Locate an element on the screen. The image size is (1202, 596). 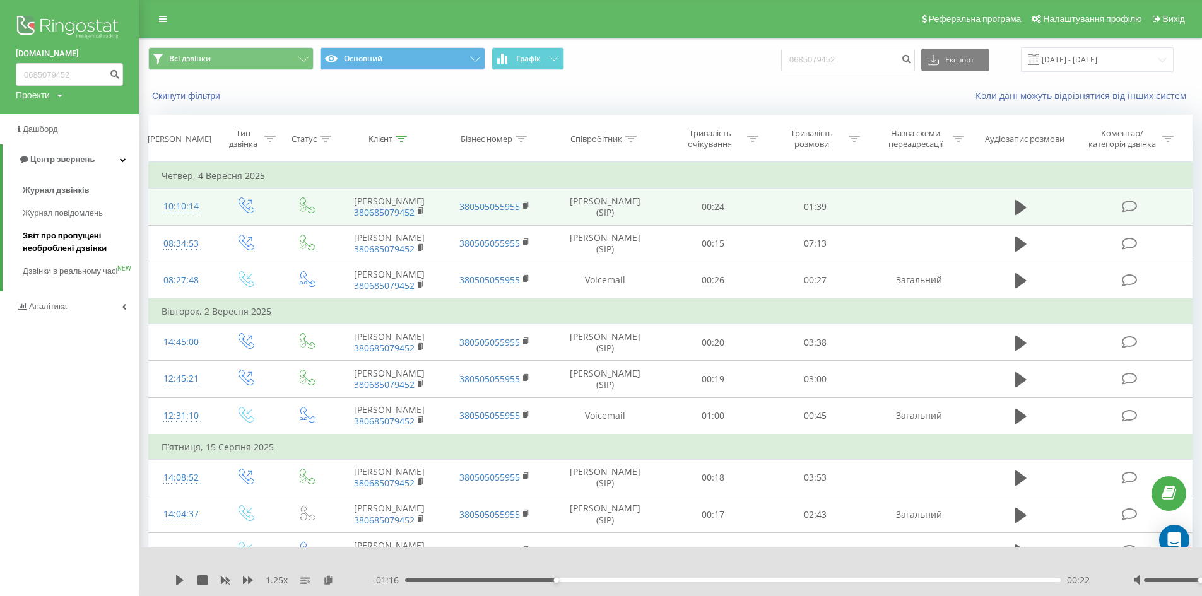
div: Клієнт is located at coordinates (381, 139).